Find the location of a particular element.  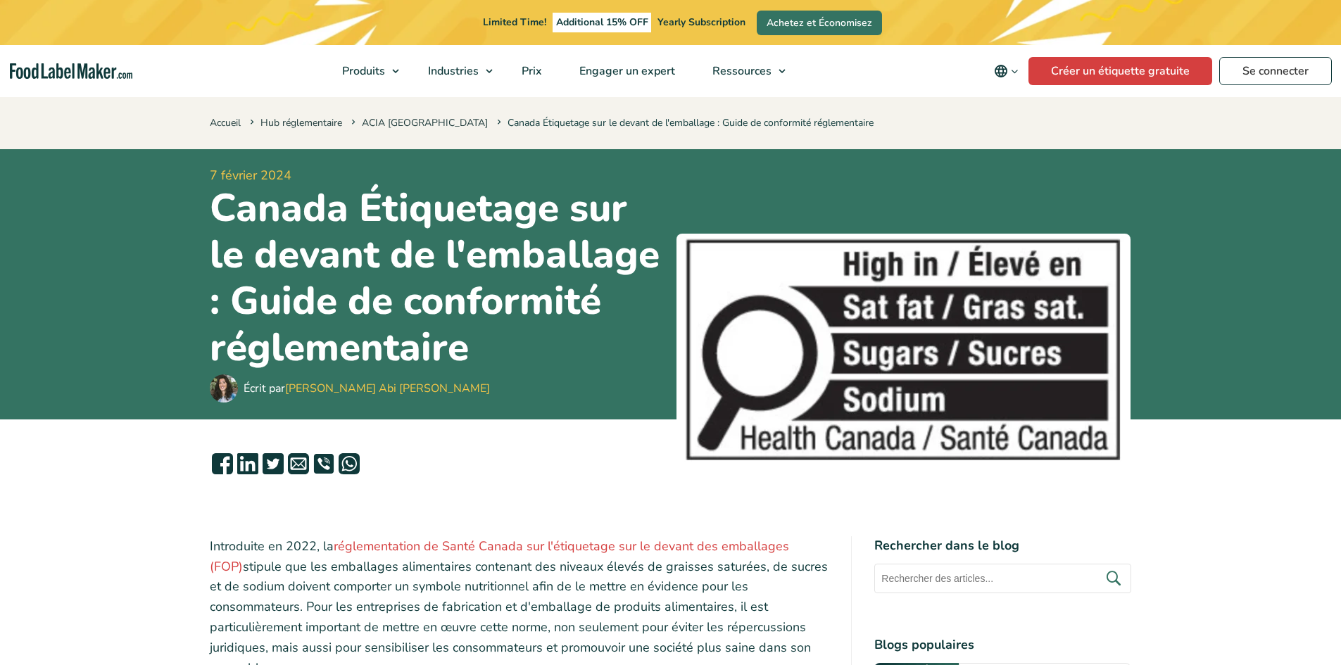

span: Ressources is located at coordinates (740, 71).